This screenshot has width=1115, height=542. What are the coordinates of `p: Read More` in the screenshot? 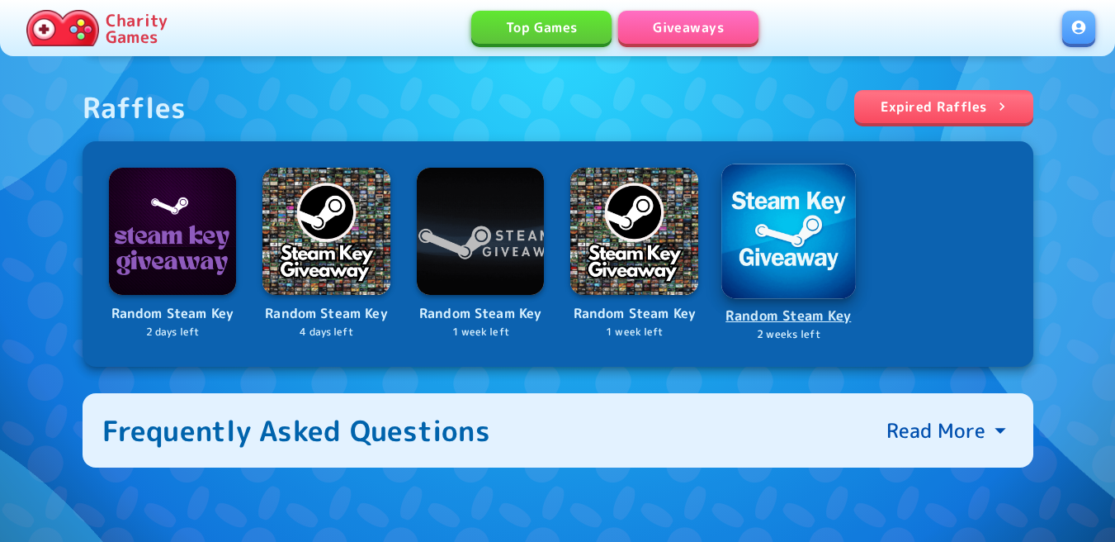 It's located at (936, 430).